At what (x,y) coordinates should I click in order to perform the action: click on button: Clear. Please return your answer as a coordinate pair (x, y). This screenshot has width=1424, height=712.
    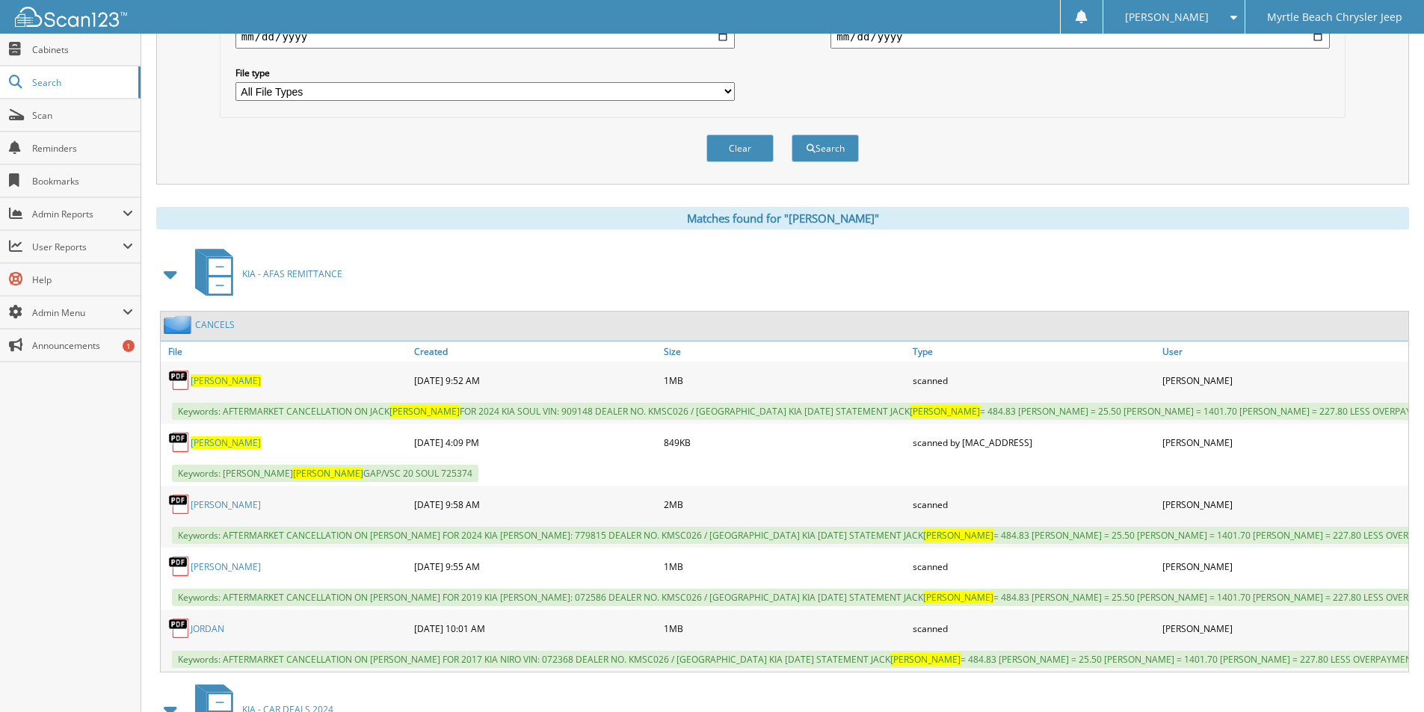
    Looking at the image, I should click on (740, 148).